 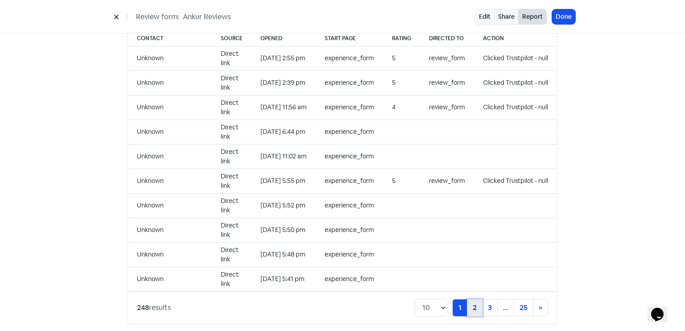 I want to click on a: Share, so click(x=506, y=17).